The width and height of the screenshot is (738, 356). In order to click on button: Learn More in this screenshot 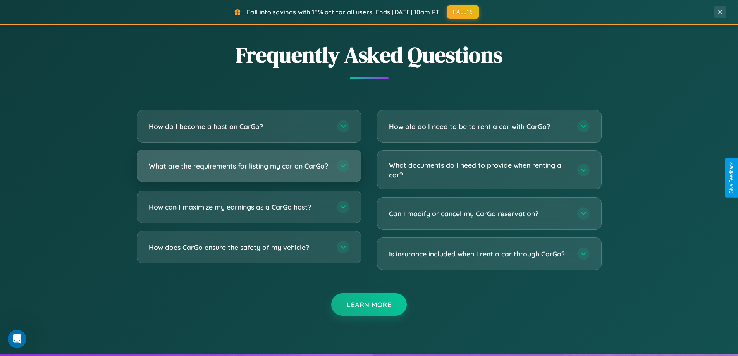, I will do `click(369, 305)`.